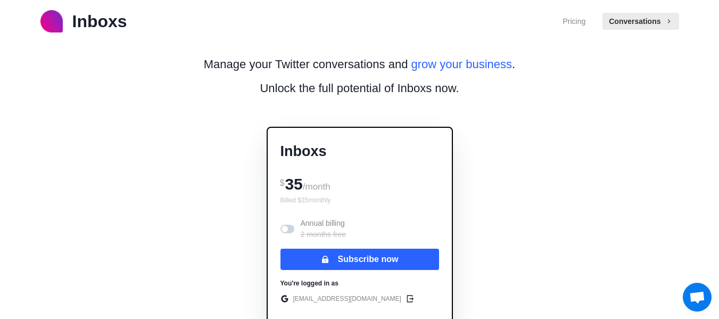 The width and height of the screenshot is (719, 319). Describe the element at coordinates (462, 64) in the screenshot. I see `span: grow your business` at that location.